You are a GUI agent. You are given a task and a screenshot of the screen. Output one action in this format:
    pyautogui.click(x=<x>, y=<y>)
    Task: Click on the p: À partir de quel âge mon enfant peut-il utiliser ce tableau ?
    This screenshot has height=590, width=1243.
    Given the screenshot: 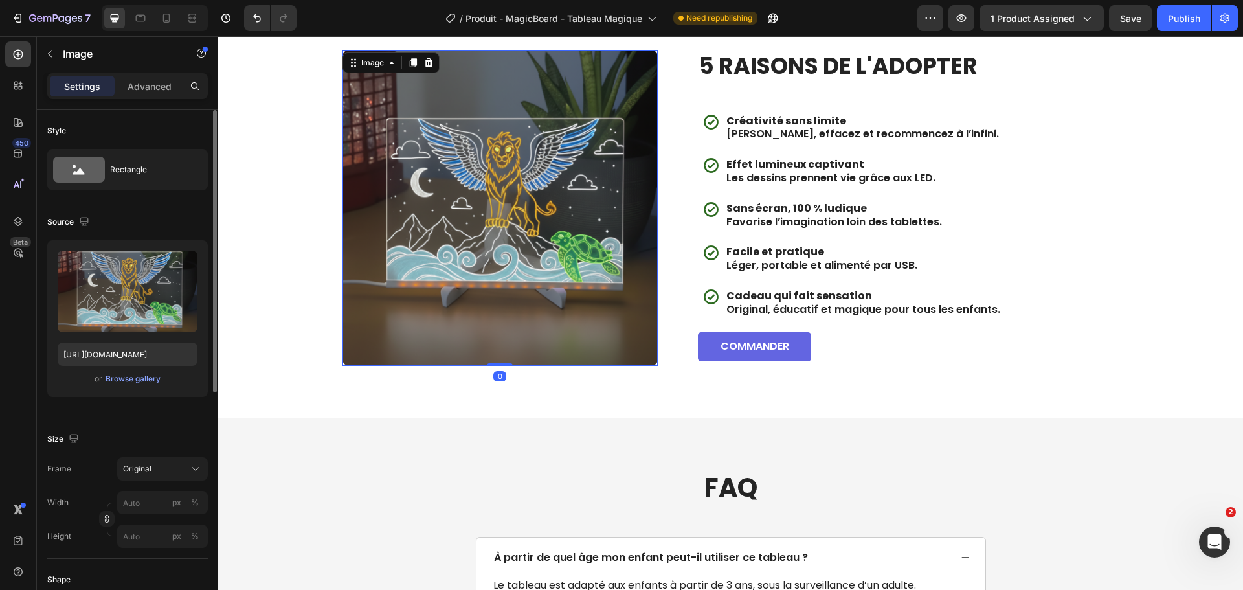 What is the action you would take?
    pyautogui.click(x=432, y=521)
    